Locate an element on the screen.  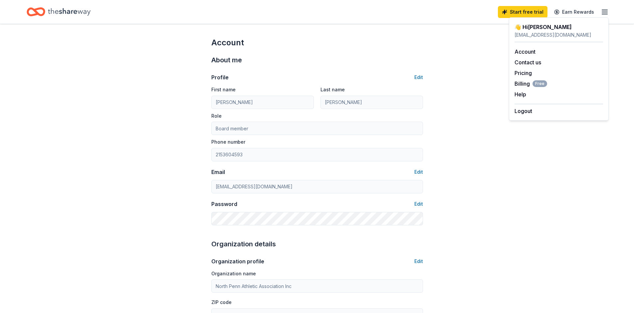
label: First name is located at coordinates (223, 90).